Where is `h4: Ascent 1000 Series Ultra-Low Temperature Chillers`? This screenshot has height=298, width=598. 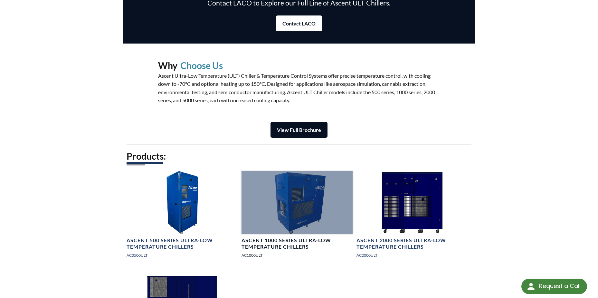 h4: Ascent 1000 Series Ultra-Low Temperature Chillers is located at coordinates (297, 243).